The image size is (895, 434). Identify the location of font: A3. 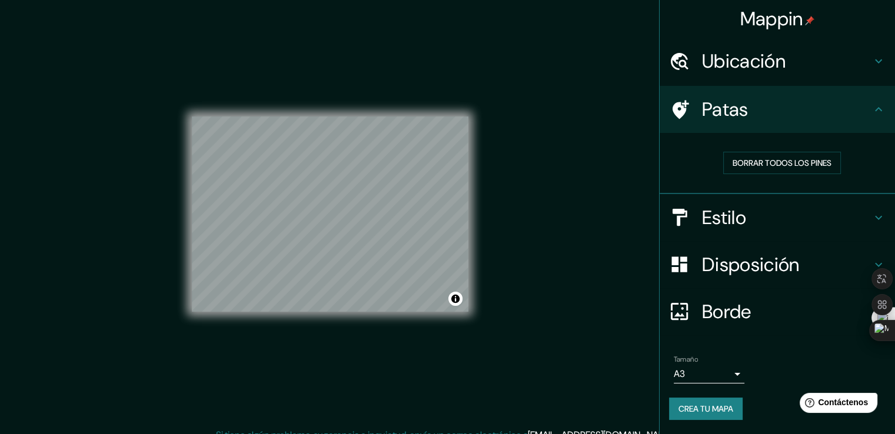
(679, 374).